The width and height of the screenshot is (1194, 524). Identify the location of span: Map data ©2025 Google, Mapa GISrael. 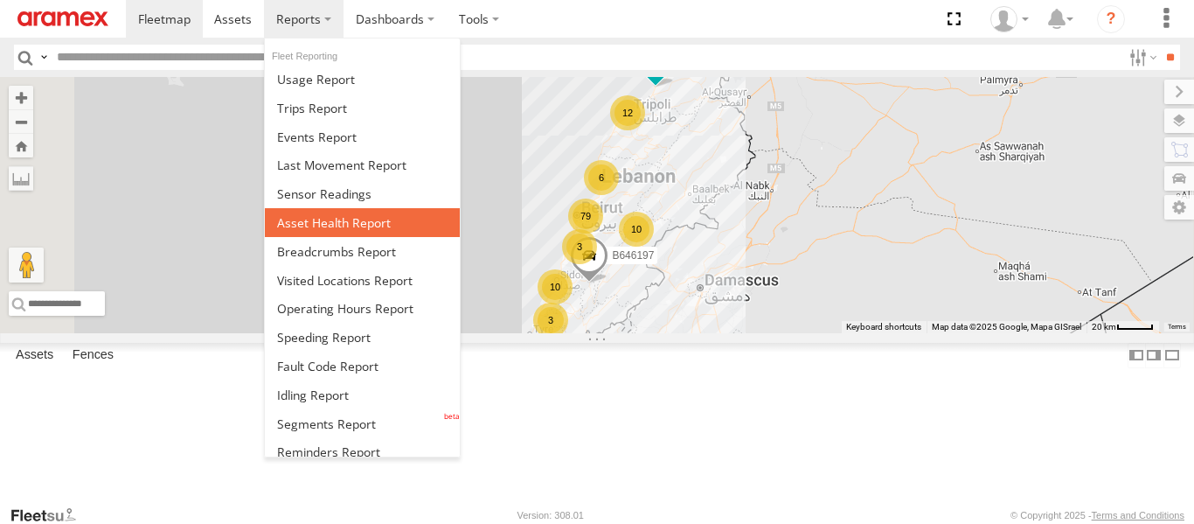
(1006, 326).